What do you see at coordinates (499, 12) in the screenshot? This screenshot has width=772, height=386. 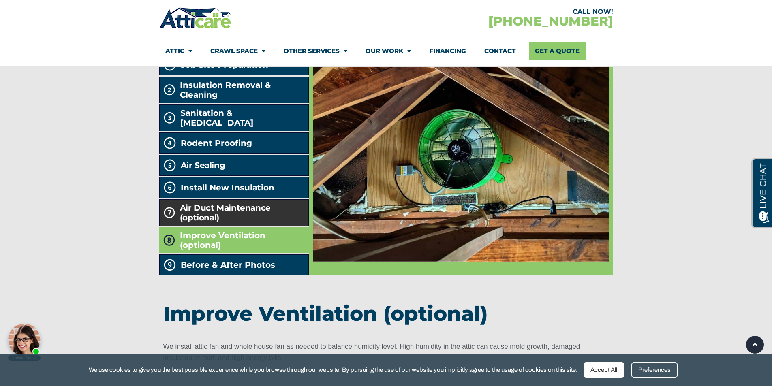 I see `div: CALL NOW!` at bounding box center [499, 12].